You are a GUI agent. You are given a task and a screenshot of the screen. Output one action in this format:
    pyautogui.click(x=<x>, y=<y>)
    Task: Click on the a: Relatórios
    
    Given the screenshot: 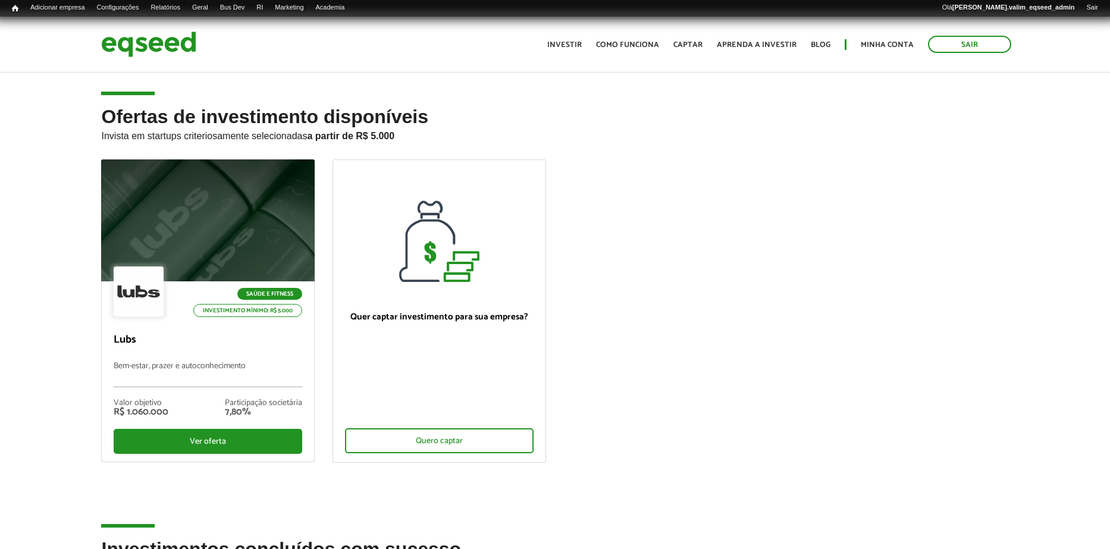 What is the action you would take?
    pyautogui.click(x=165, y=8)
    